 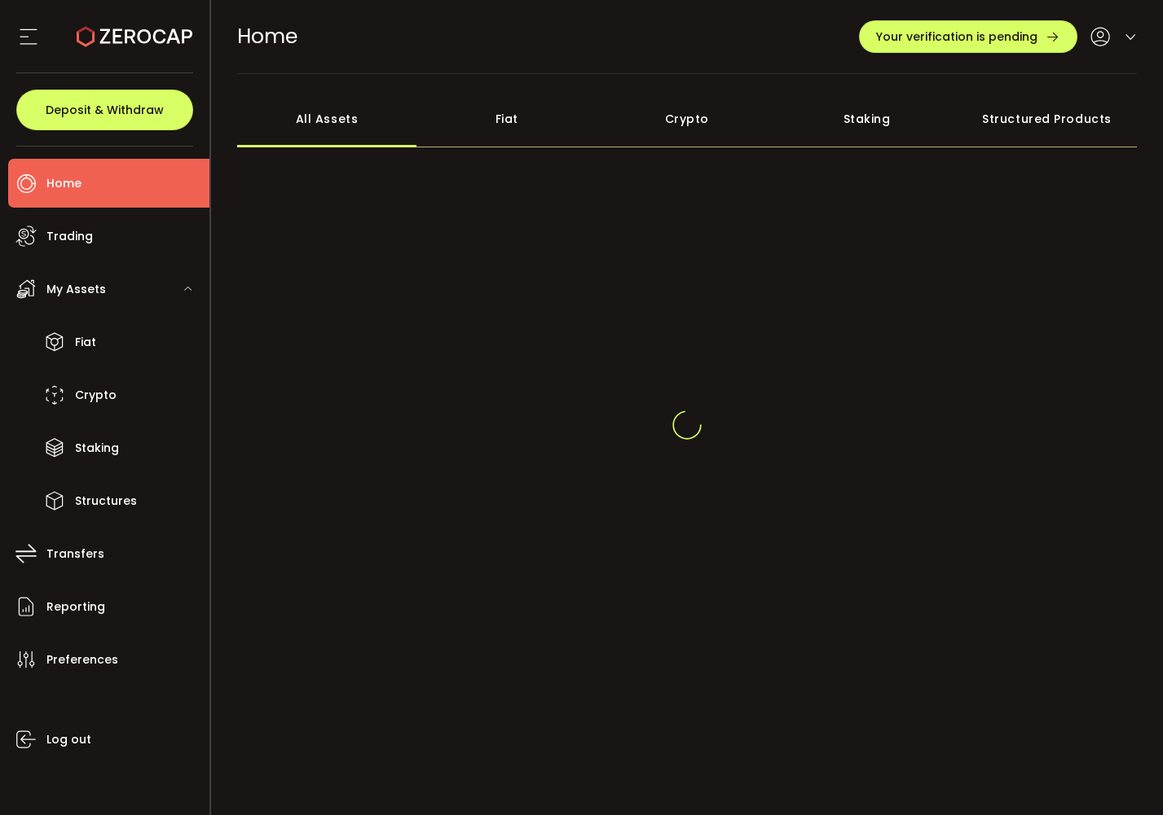 I want to click on div: Structured Products, so click(x=1046, y=119).